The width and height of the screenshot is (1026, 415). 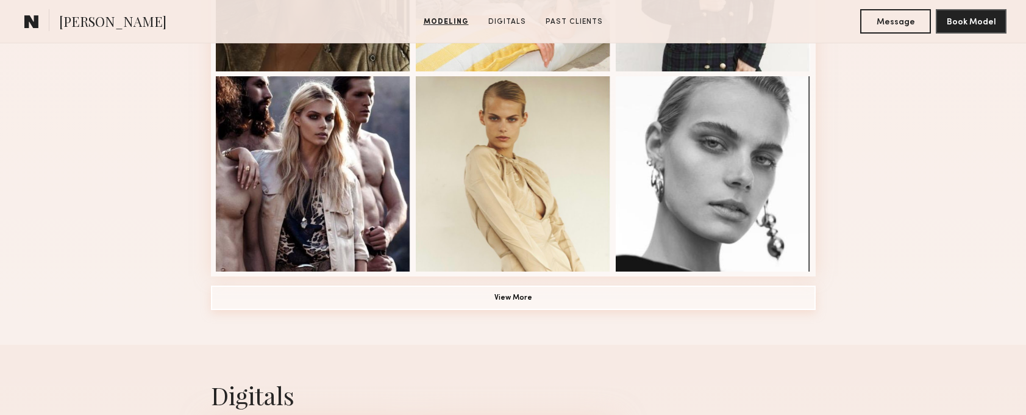 I want to click on a: Book Model, so click(x=972, y=21).